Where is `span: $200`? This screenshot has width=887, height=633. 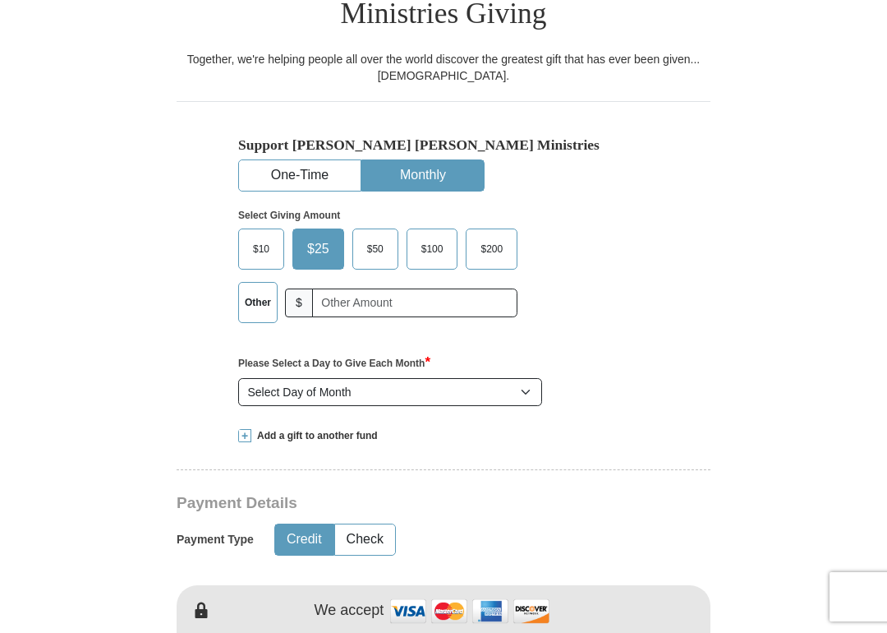 span: $200 is located at coordinates (491, 249).